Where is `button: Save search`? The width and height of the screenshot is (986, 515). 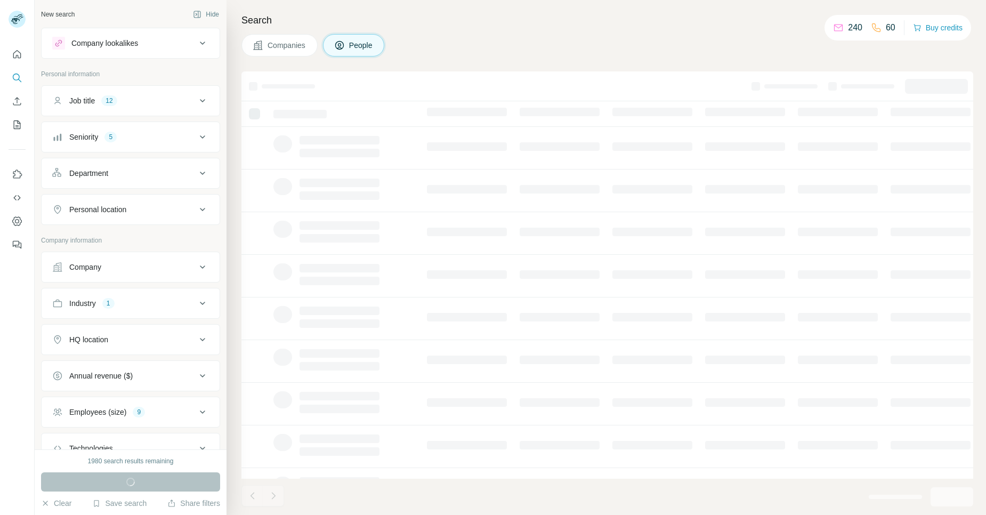
button: Save search is located at coordinates (119, 503).